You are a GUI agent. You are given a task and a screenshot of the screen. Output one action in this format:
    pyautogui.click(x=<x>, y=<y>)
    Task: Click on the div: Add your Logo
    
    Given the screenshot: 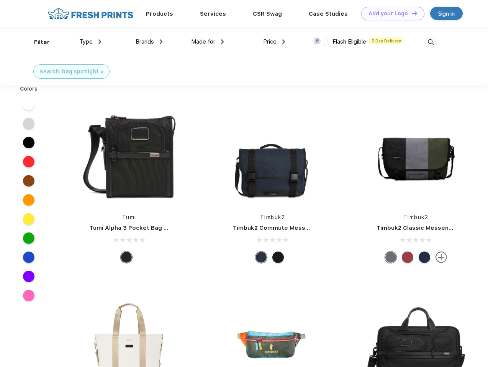 What is the action you would take?
    pyautogui.click(x=388, y=13)
    